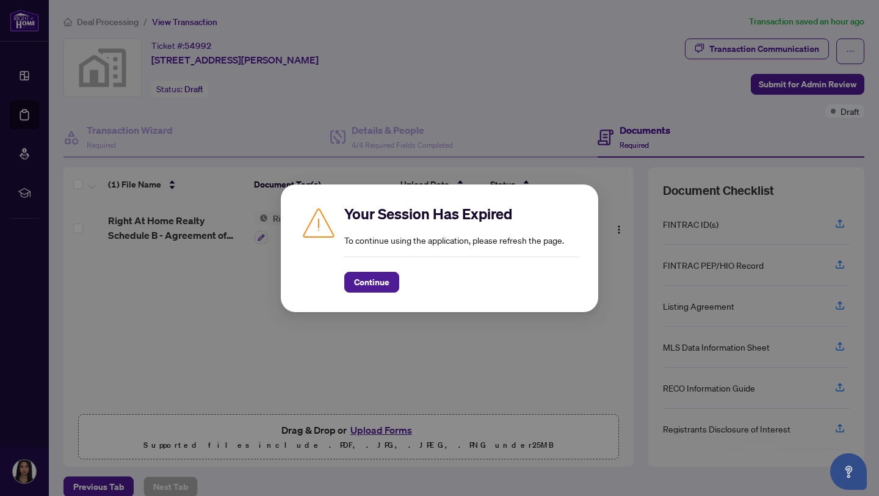  Describe the element at coordinates (461, 248) in the screenshot. I see `div: To continue using the application, please refresh the page.` at that location.